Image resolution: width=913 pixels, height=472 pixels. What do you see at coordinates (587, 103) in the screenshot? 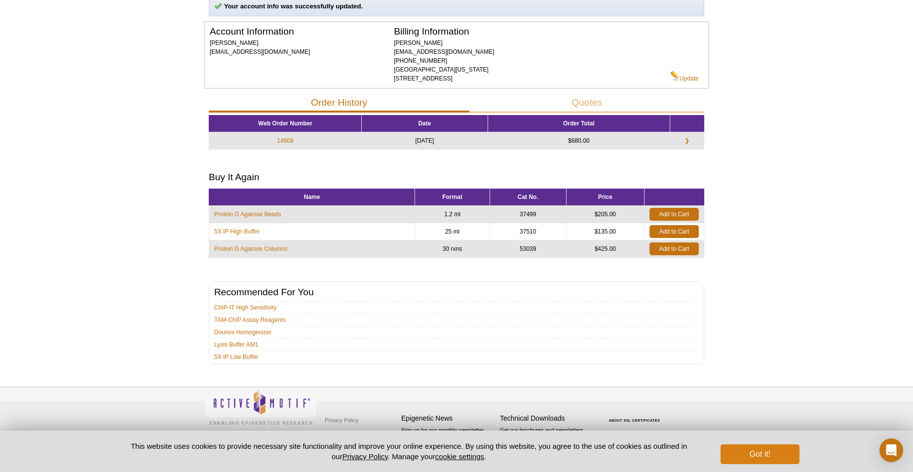
I see `button: Quotes` at bounding box center [587, 103].